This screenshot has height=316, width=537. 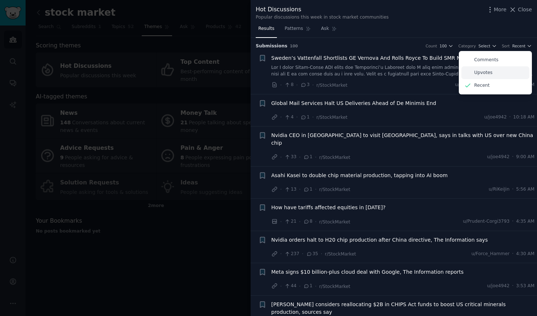 I want to click on span: Sweden’s Vattenfall Shortlists GE Vernova And Rolls Royce To Build SMR Nuclear Plants, so click(x=382, y=58).